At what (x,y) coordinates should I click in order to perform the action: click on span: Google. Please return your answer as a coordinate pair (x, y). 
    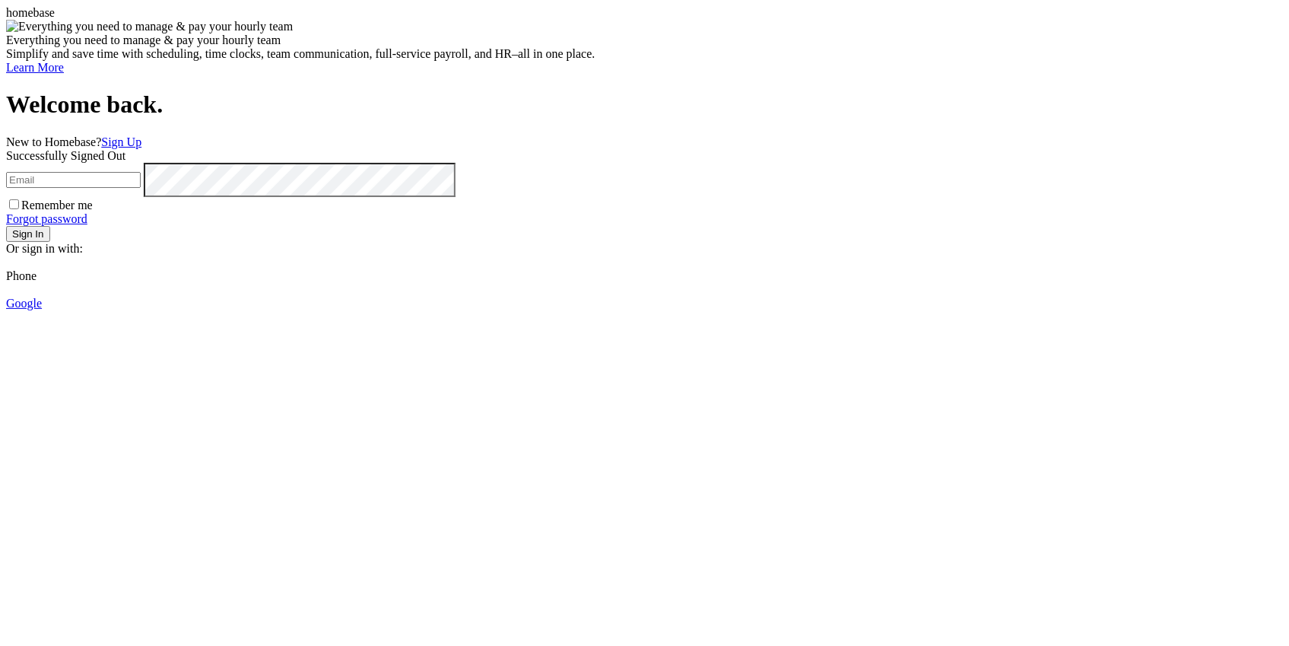
    Looking at the image, I should click on (24, 303).